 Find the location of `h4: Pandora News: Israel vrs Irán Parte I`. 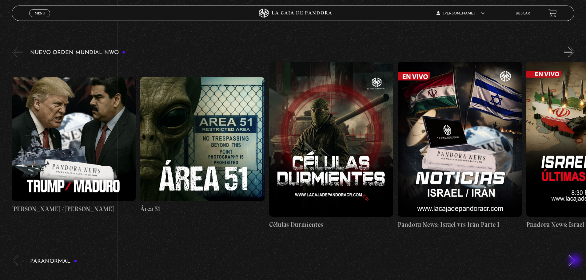

h4: Pandora News: Israel vrs Irán Parte I is located at coordinates (460, 225).